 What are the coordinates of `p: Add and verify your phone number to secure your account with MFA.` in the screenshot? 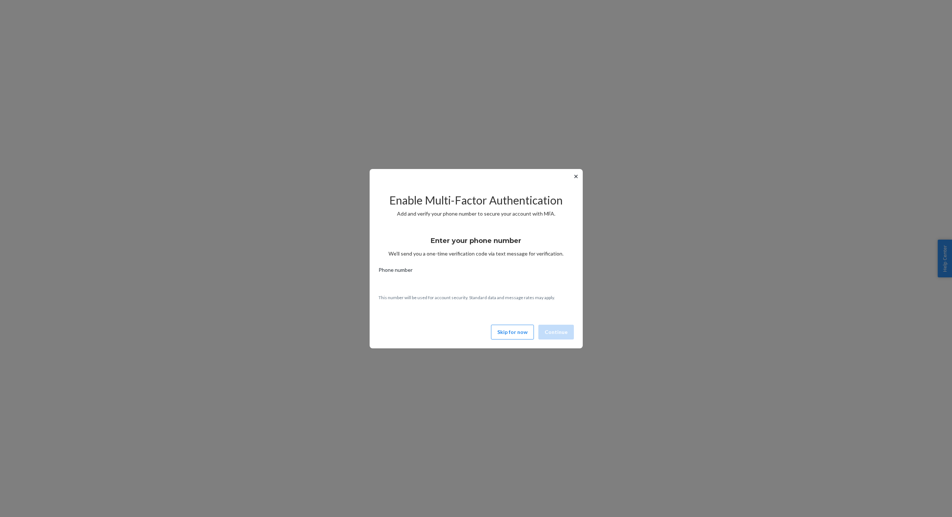 It's located at (476, 214).